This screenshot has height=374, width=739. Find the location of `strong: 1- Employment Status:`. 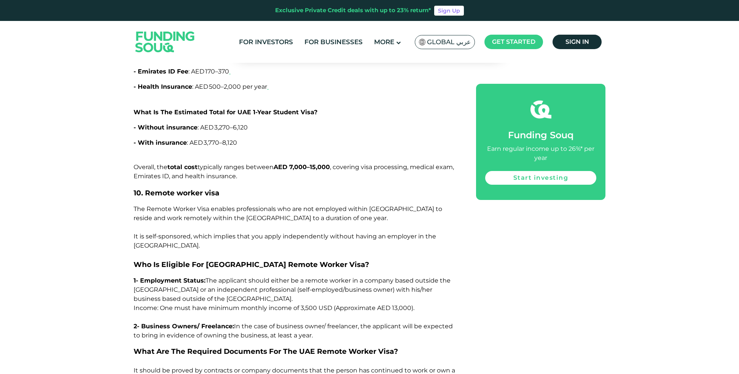

strong: 1- Employment Status: is located at coordinates (169, 280).